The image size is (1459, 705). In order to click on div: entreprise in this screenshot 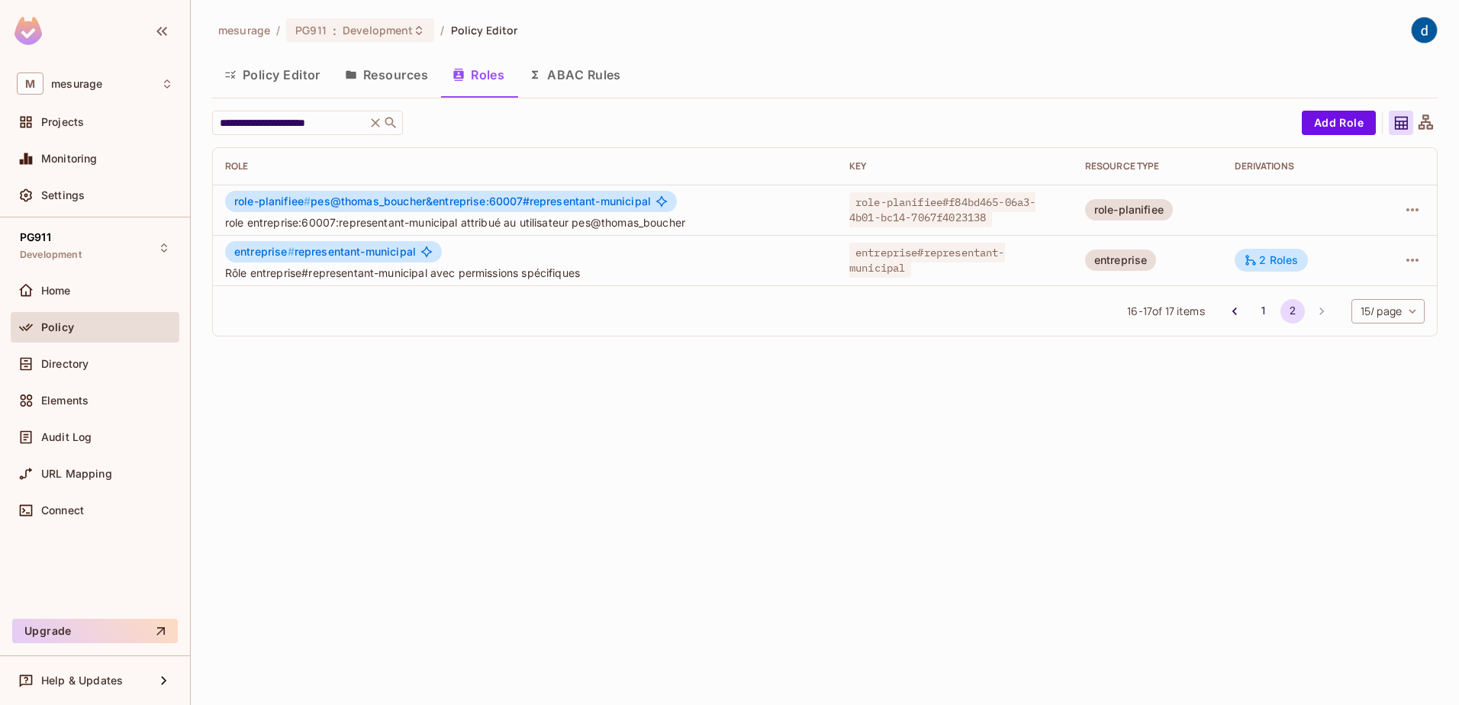, I will do `click(1121, 260)`.